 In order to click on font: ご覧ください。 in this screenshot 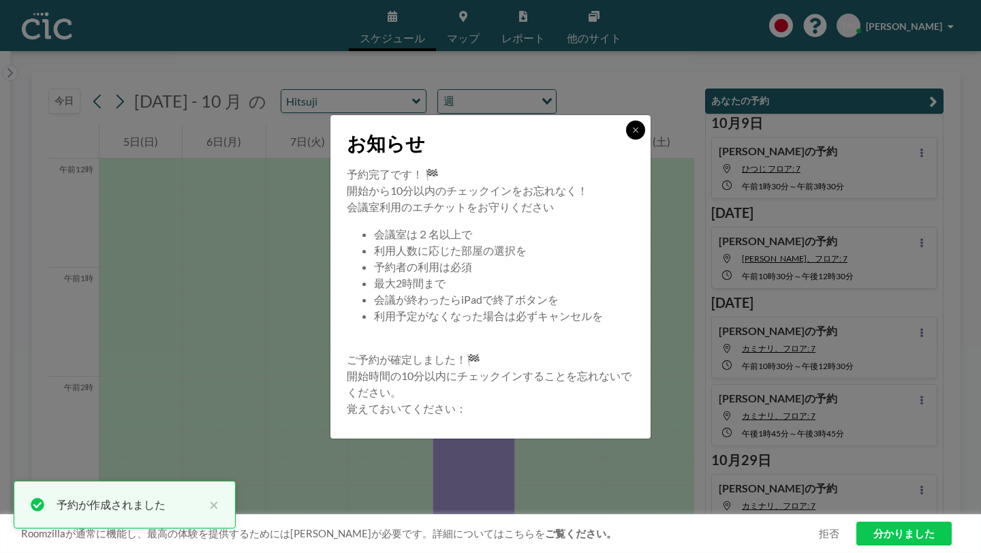, I will do `click(580, 533)`.